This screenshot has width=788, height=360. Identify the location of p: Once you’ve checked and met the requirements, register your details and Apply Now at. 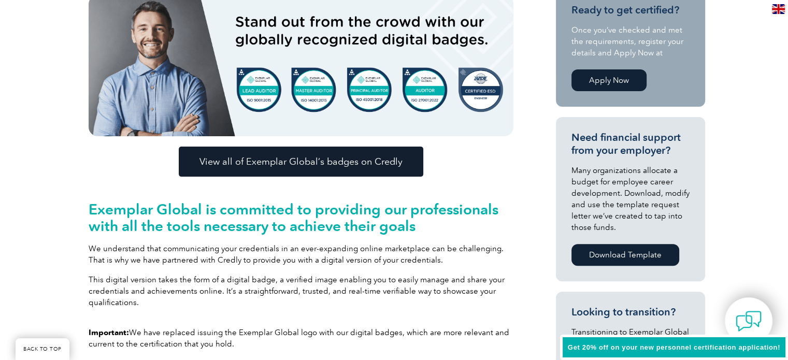
(631, 41).